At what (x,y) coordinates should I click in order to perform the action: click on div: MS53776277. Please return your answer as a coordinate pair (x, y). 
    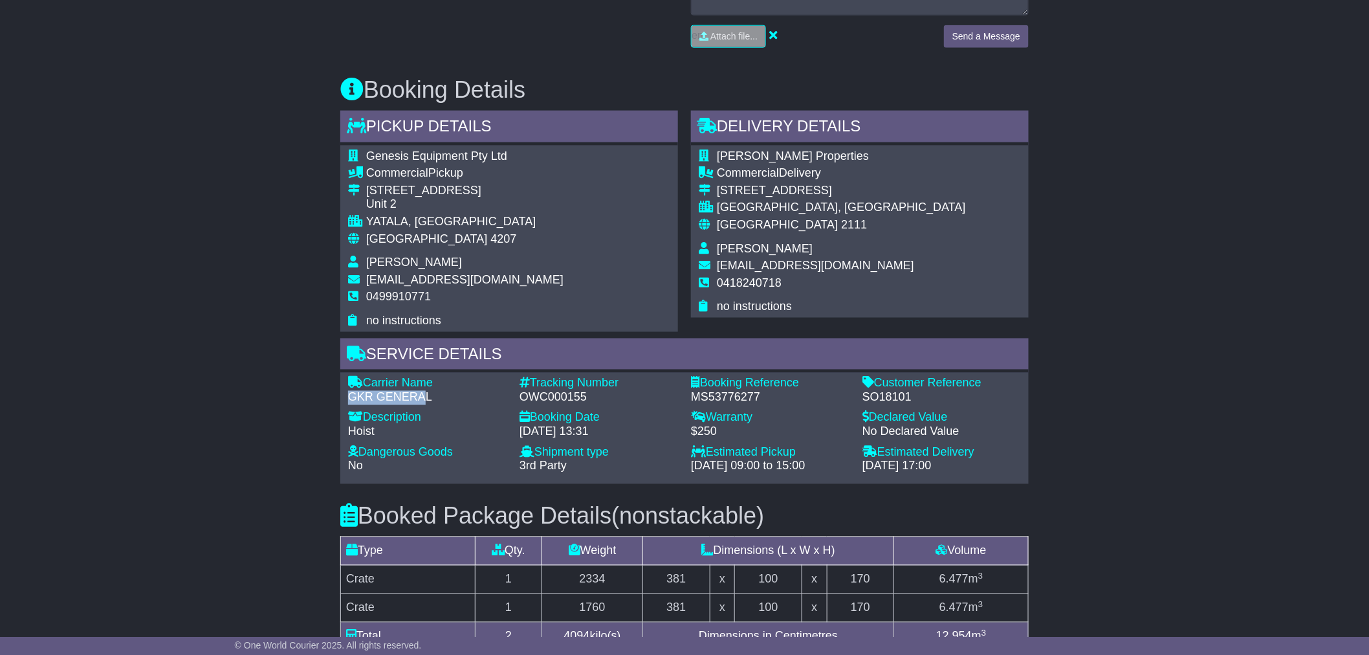
    Looking at the image, I should click on (770, 398).